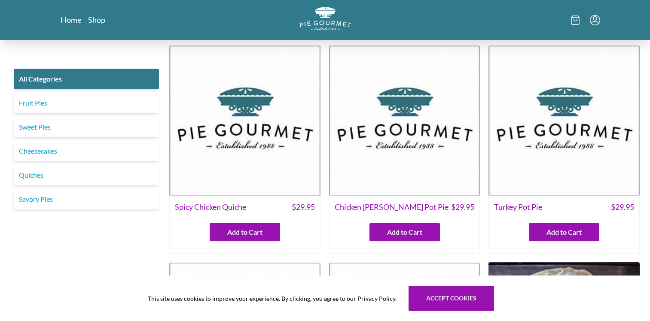 Image resolution: width=650 pixels, height=321 pixels. I want to click on img: Chicken Curry Pot Pie, so click(404, 121).